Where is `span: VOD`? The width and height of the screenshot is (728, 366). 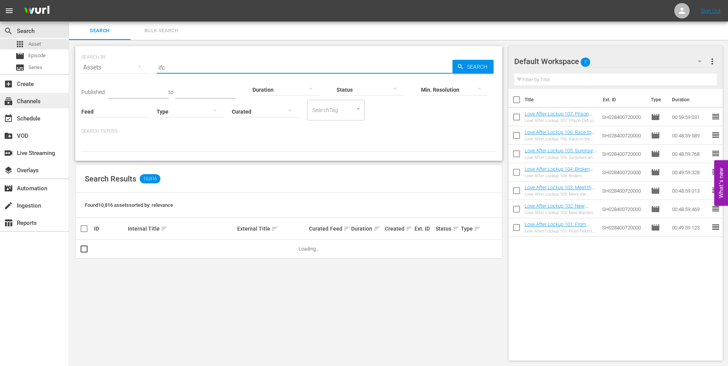 span: VOD is located at coordinates (8, 136).